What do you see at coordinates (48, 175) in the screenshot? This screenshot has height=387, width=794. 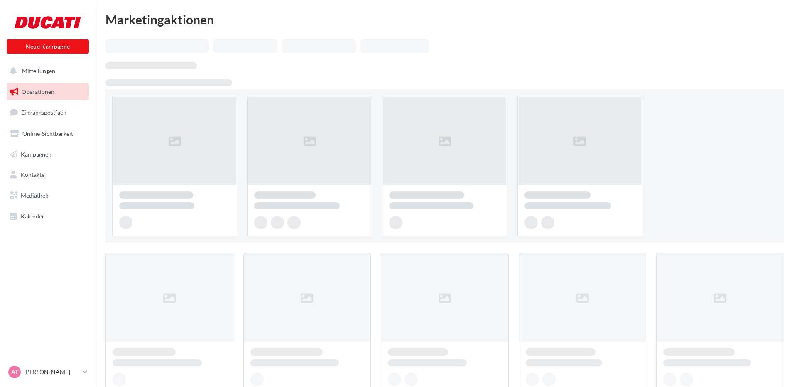 I see `a: Kontakte` at bounding box center [48, 175].